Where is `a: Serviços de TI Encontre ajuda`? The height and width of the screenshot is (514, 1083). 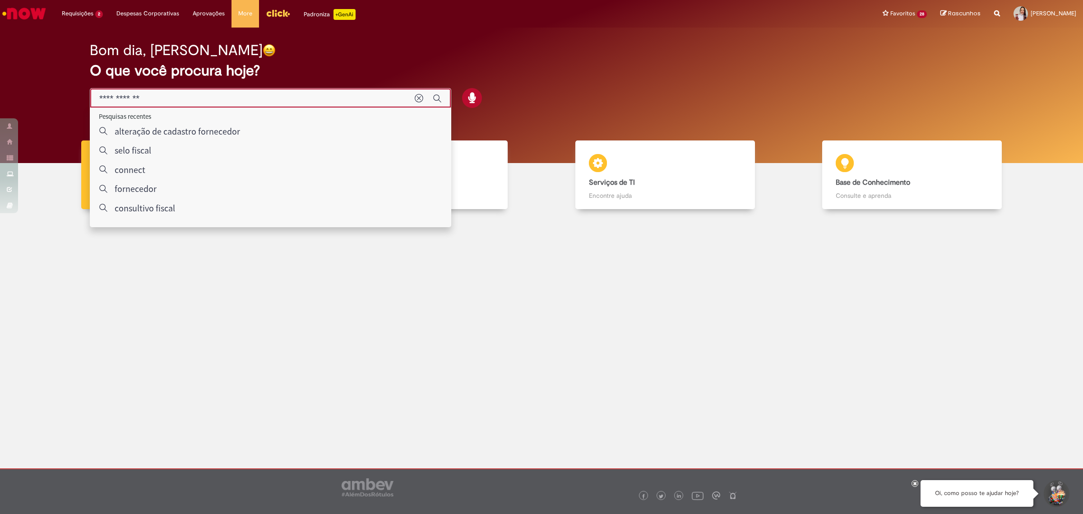
a: Serviços de TI Encontre ajuda is located at coordinates (665, 175).